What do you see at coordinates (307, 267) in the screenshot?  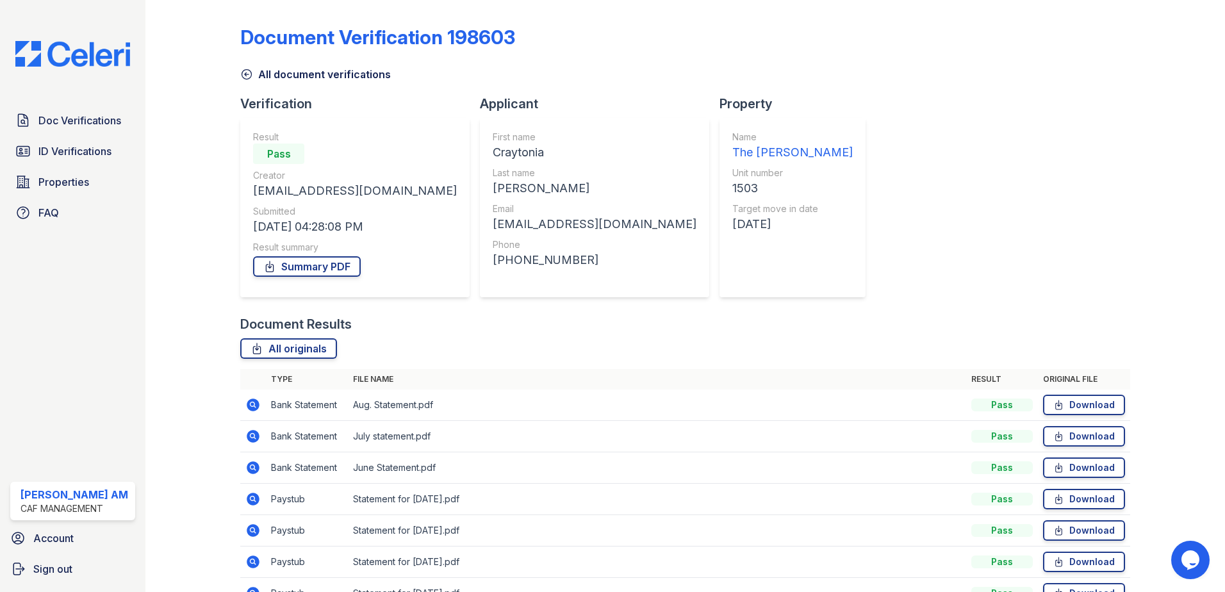 I see `a: Summary PDF` at bounding box center [307, 267].